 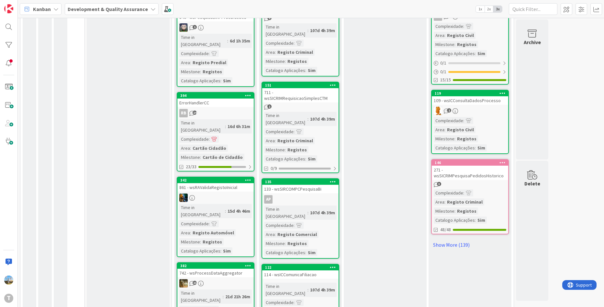 I want to click on div: 135, so click(x=300, y=182).